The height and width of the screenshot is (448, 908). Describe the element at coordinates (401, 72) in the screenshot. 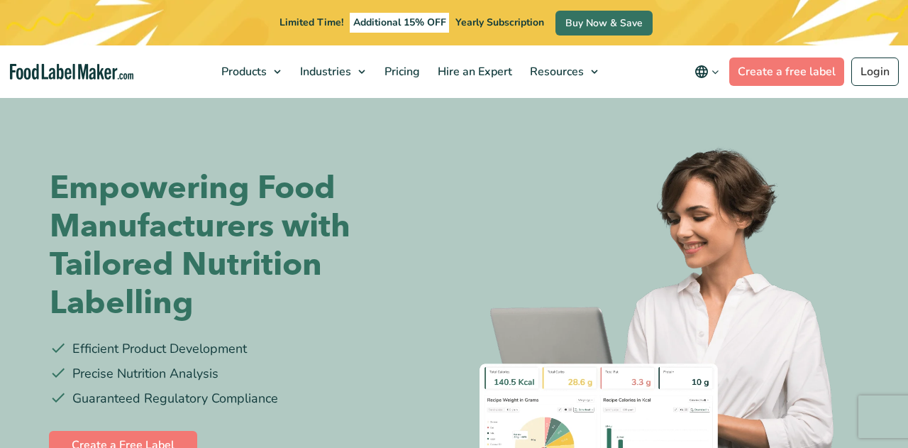

I see `a: Pricing` at that location.